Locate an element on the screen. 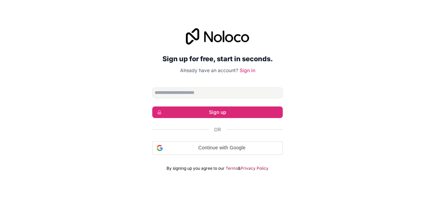 This screenshot has width=435, height=199. a: Sign in is located at coordinates (248, 70).